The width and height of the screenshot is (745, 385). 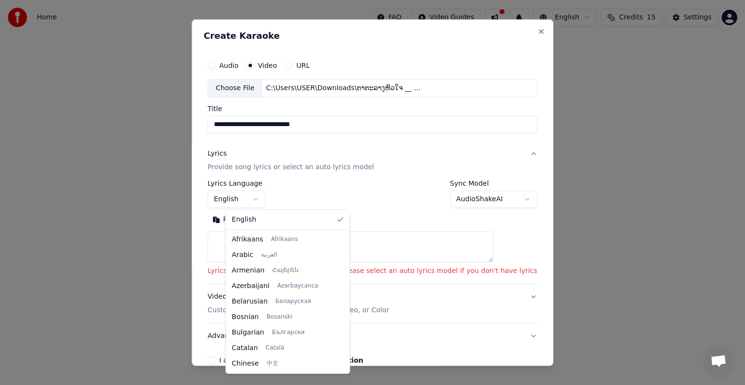 I want to click on span: Bosnian, so click(x=245, y=317).